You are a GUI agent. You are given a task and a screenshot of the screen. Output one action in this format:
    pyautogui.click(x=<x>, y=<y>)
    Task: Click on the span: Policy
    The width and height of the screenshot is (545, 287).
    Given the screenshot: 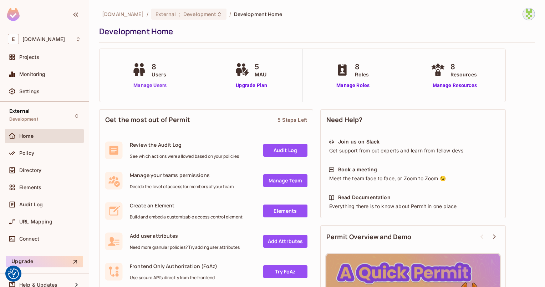 What is the action you would take?
    pyautogui.click(x=27, y=153)
    